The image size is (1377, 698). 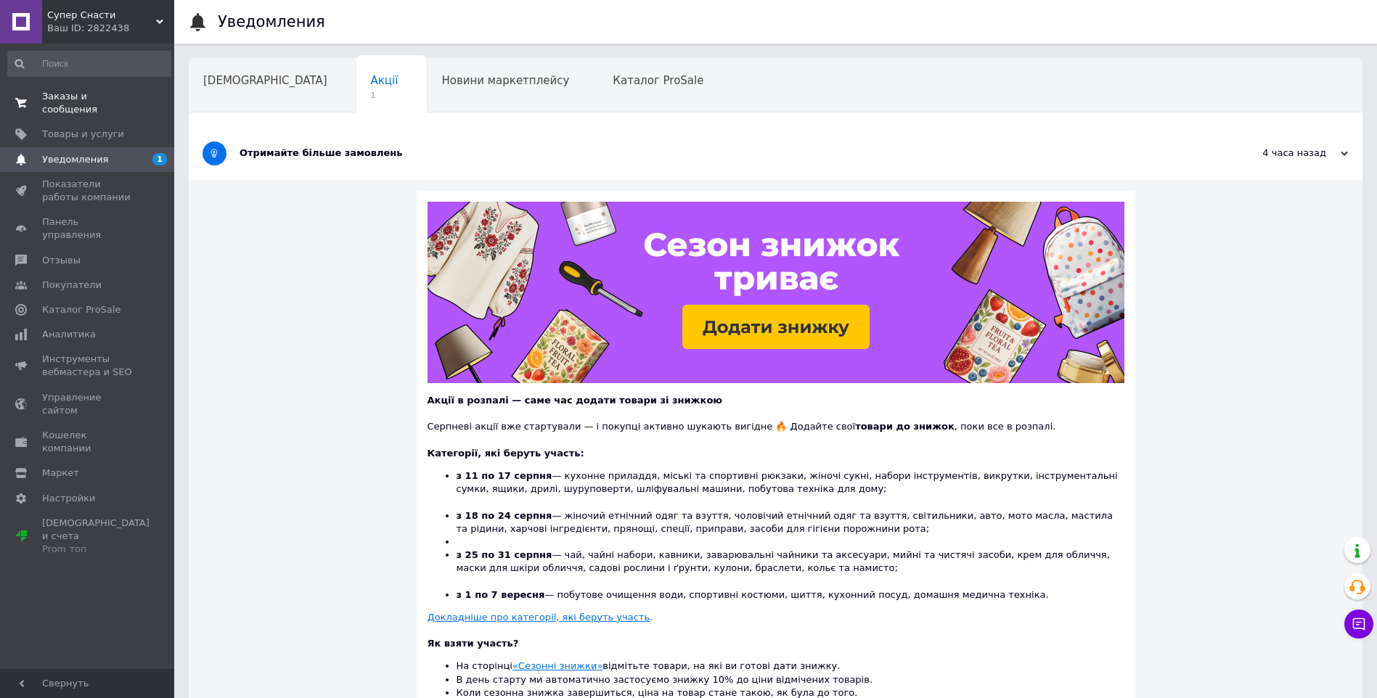 I want to click on span: Инструменты вебмастера и SEO, so click(x=88, y=366).